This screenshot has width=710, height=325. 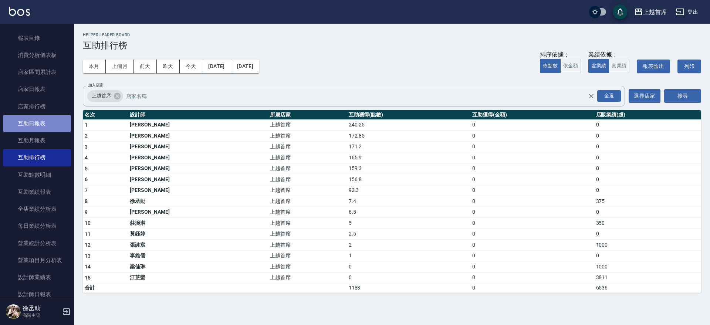 What do you see at coordinates (409, 169) in the screenshot?
I see `td: 159.3` at bounding box center [409, 169].